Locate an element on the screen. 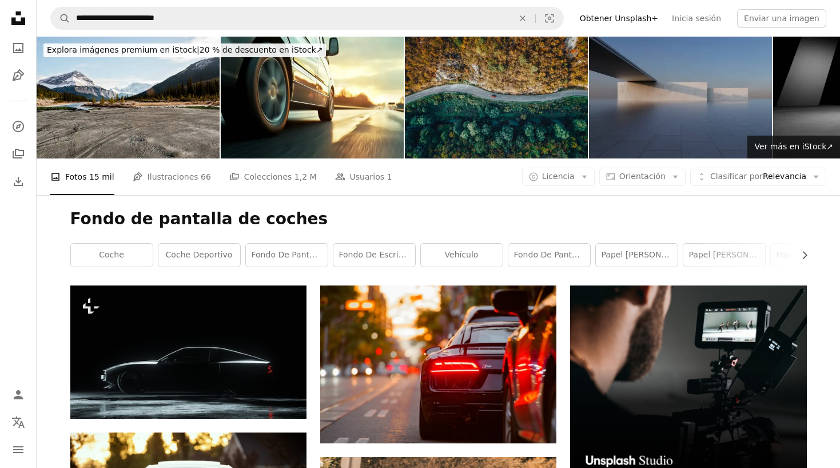 The image size is (840, 468). button: Buscar en Unsplash is located at coordinates (61, 18).